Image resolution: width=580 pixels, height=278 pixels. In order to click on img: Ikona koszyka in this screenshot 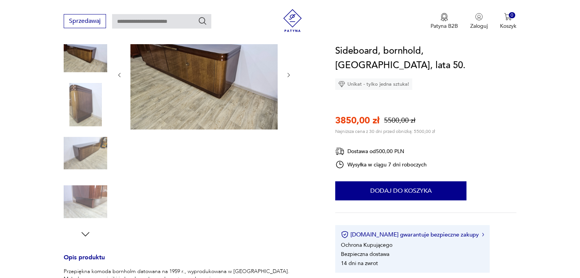, I will do `click(508, 17)`.